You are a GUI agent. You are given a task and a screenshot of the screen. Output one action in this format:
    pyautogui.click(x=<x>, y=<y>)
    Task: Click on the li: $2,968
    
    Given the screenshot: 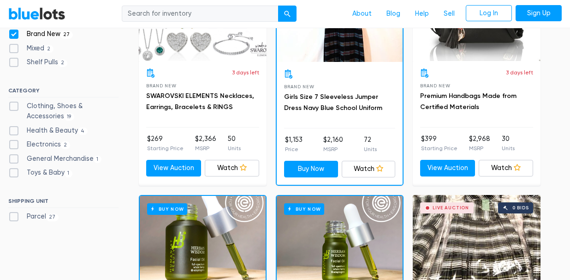 What is the action you would take?
    pyautogui.click(x=480, y=143)
    